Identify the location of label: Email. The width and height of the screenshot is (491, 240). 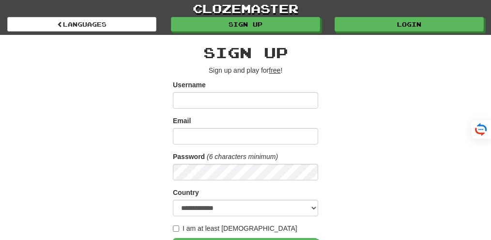
(181, 121).